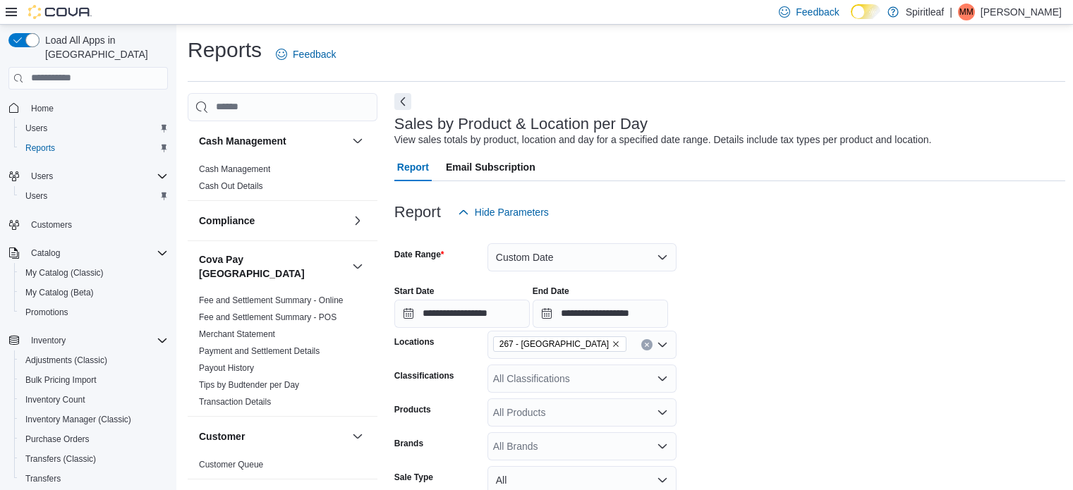  I want to click on span: 267 - Cold Lake, so click(559, 344).